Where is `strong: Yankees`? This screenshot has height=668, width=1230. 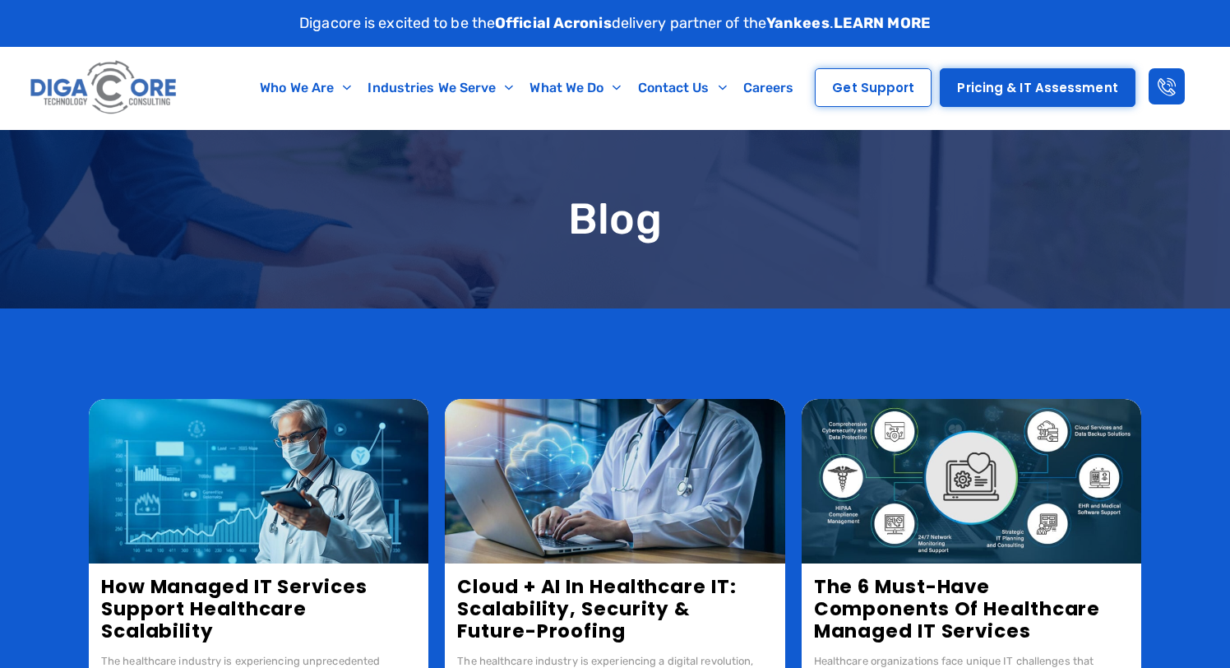
strong: Yankees is located at coordinates (797, 23).